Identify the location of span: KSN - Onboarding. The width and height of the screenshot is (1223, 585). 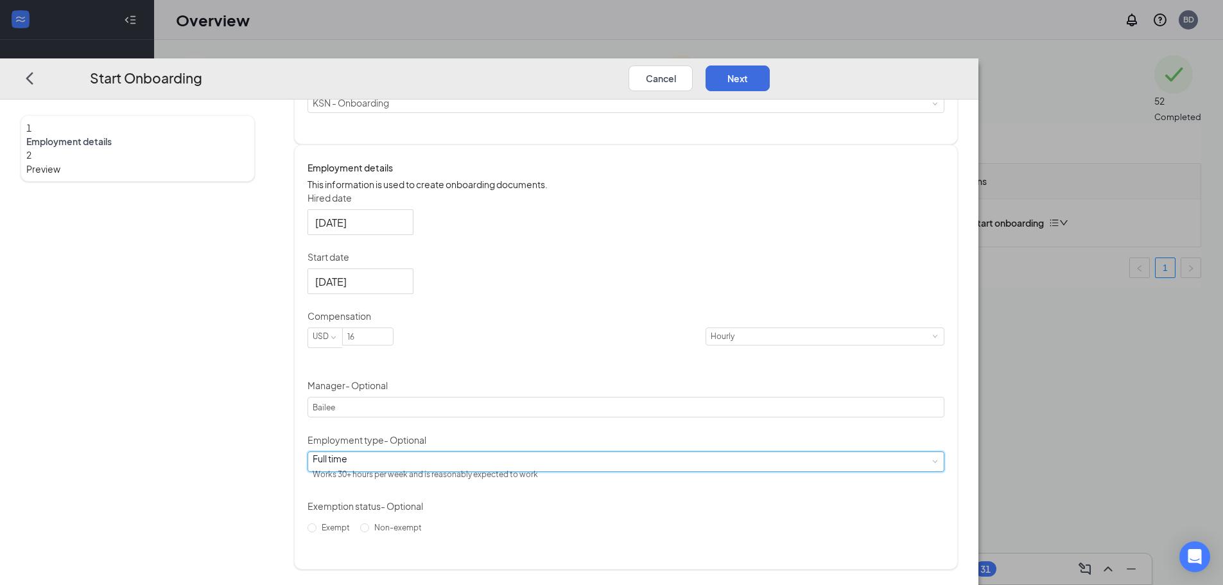
(351, 103).